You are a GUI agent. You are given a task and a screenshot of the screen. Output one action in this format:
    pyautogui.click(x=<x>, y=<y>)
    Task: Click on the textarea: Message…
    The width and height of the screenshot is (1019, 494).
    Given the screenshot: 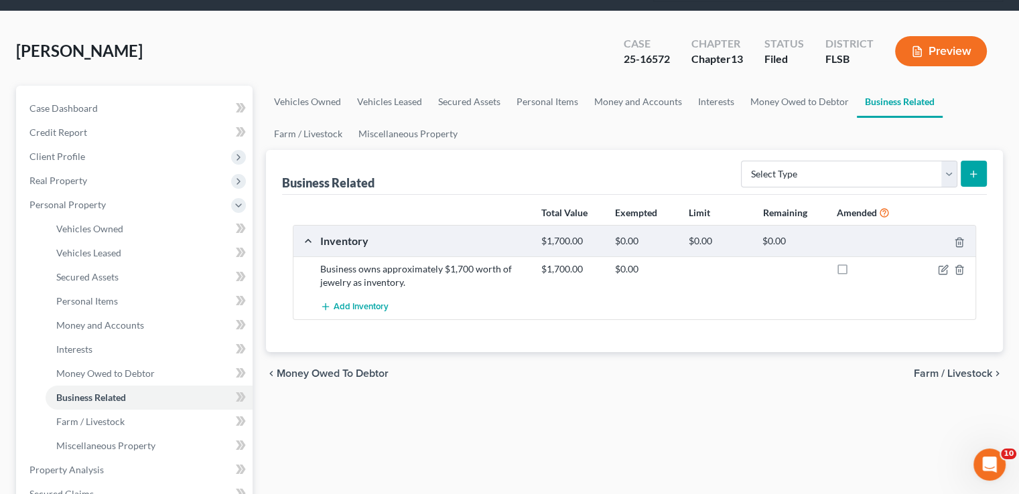 What is the action you would take?
    pyautogui.click(x=134, y=375)
    